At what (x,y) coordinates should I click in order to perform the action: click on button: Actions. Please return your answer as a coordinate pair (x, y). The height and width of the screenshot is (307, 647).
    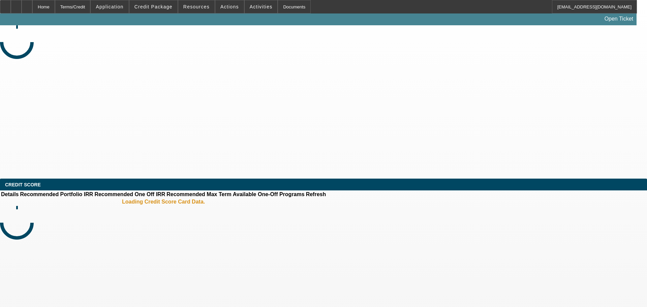
    Looking at the image, I should click on (230, 7).